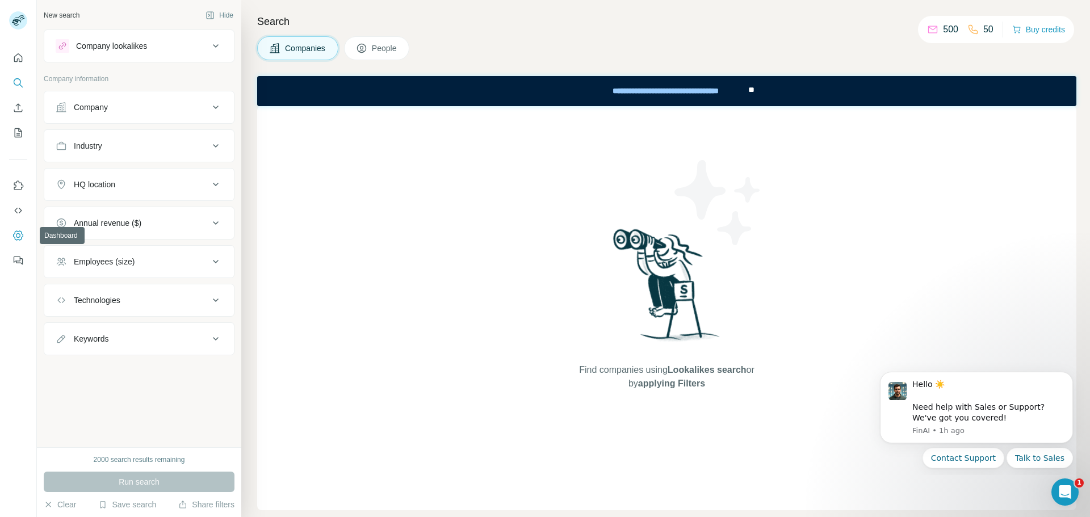 The width and height of the screenshot is (1090, 517). I want to click on button: Quick reply: Contact Support, so click(100, 97).